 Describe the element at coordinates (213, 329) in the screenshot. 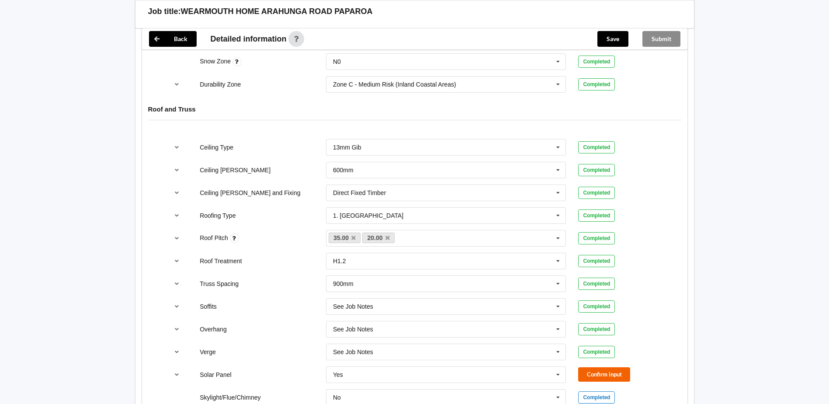

I see `label: Overhang` at that location.